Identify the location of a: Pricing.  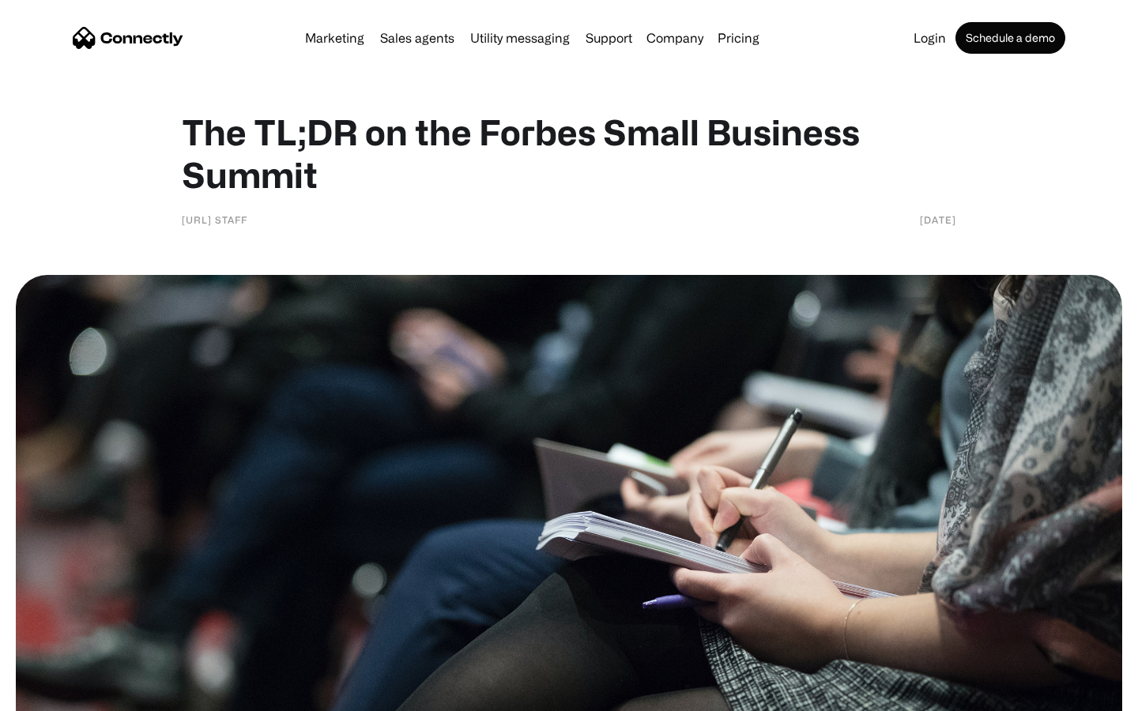
(738, 38).